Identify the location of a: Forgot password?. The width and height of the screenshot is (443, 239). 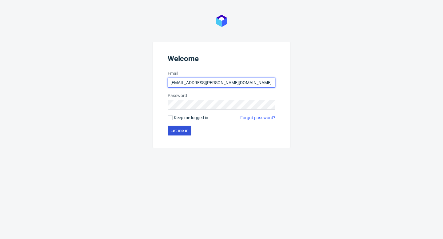
(258, 118).